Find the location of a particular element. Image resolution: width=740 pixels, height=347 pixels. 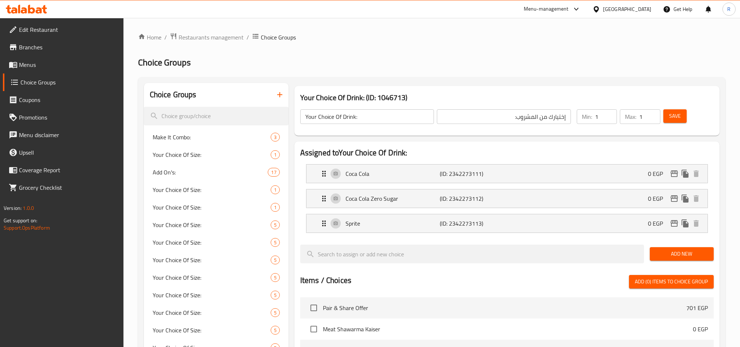

span: Promotions is located at coordinates (68, 117).